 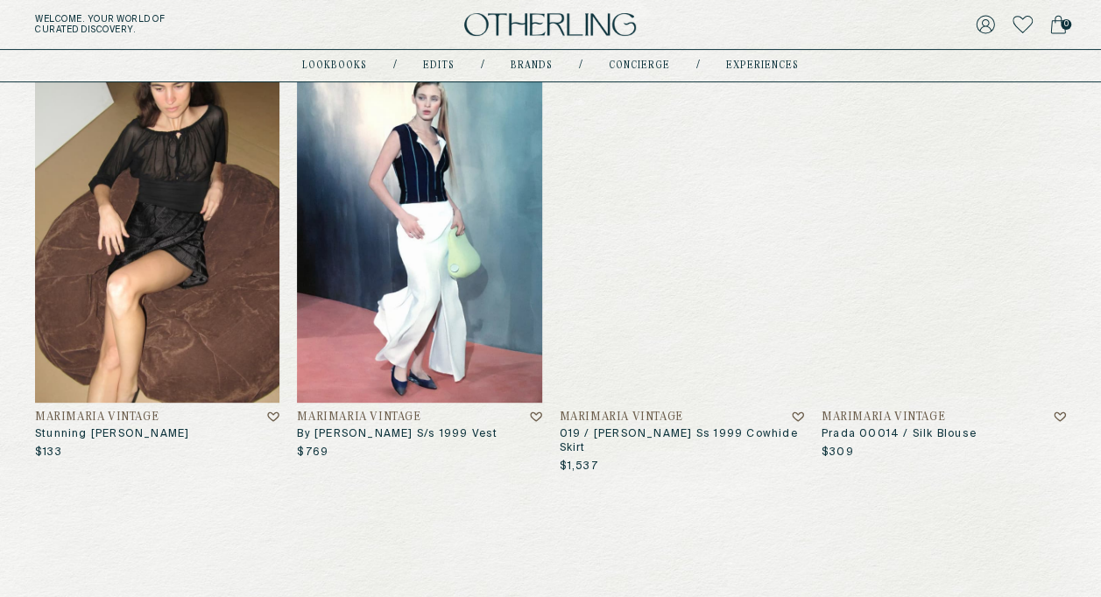 What do you see at coordinates (189, 25) in the screenshot?
I see `h5: Welcome . Your world of curated discovery.` at bounding box center [189, 25].